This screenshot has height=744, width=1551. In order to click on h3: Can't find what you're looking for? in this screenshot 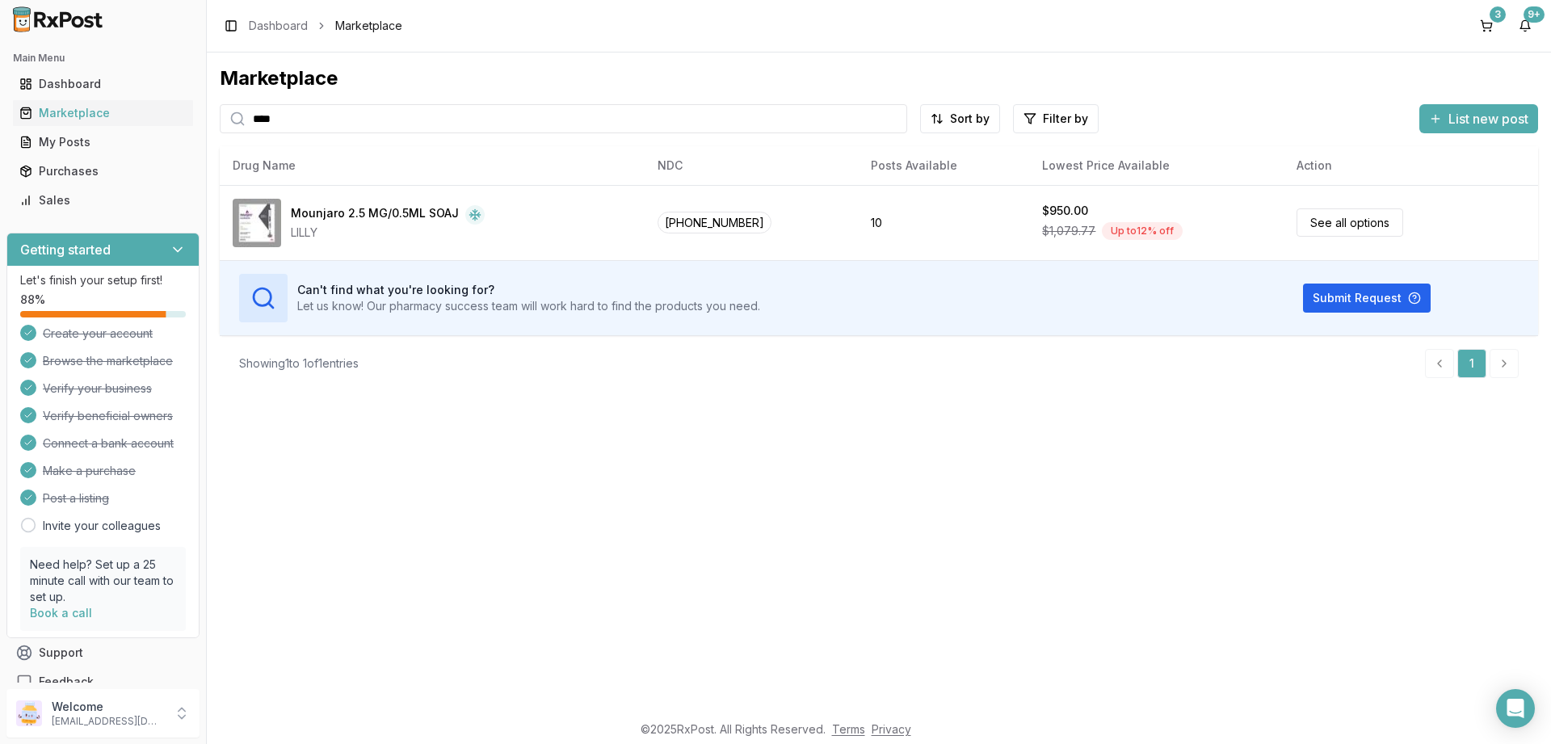, I will do `click(528, 290)`.